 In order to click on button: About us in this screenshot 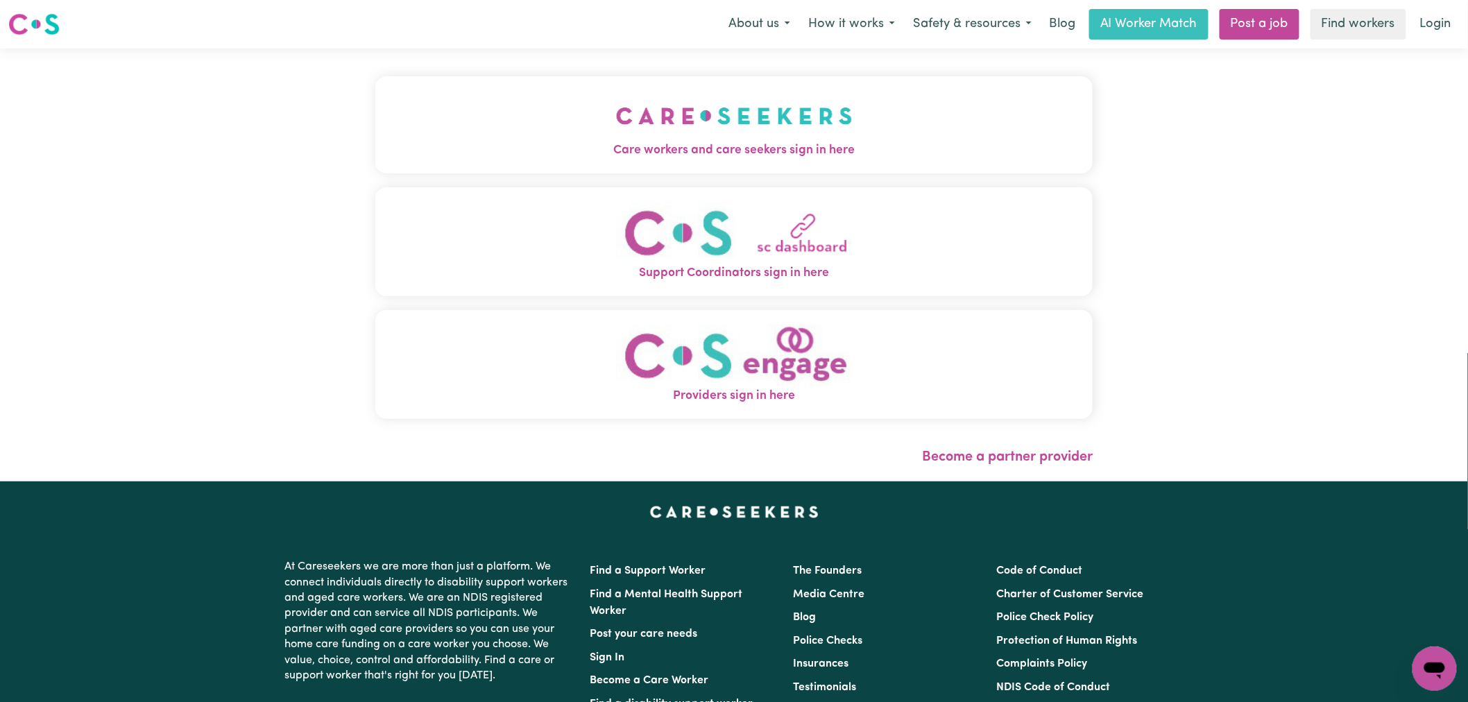, I will do `click(759, 24)`.